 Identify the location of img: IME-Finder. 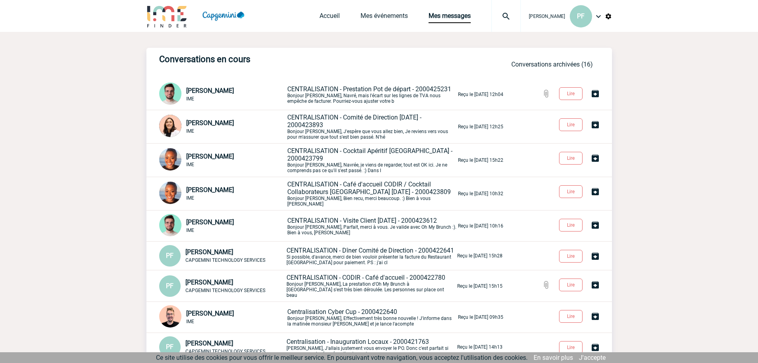
(167, 16).